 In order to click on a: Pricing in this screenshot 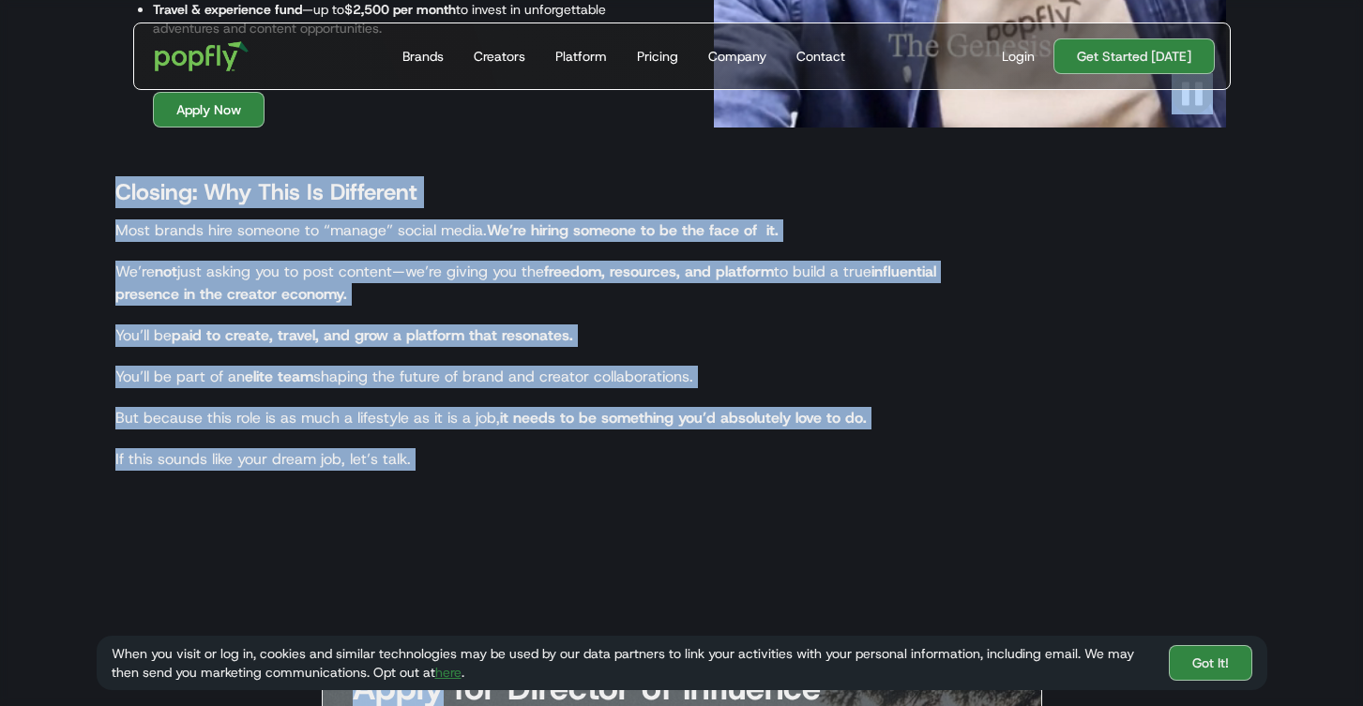, I will do `click(657, 56)`.